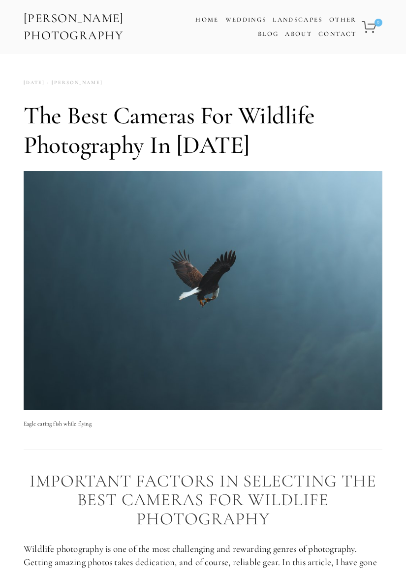  Describe the element at coordinates (268, 34) in the screenshot. I see `a: Blog` at that location.